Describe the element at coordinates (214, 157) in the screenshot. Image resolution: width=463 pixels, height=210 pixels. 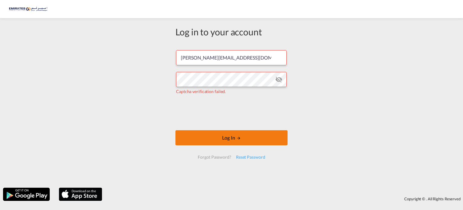
I see `div: Forgot Password?` at that location.